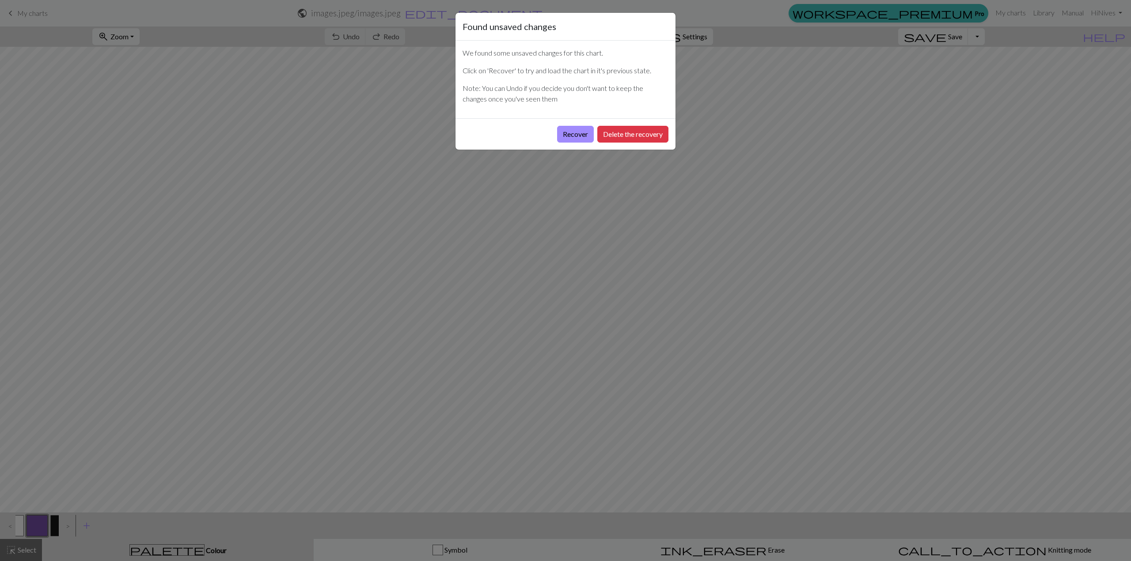 This screenshot has width=1131, height=561. What do you see at coordinates (565, 94) in the screenshot?
I see `p: Note: You can Undo if you decide you don't want to keep the changes once you've seen them` at bounding box center [565, 94].